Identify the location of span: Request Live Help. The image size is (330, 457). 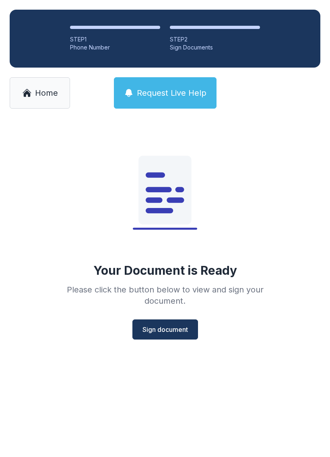
(171, 93).